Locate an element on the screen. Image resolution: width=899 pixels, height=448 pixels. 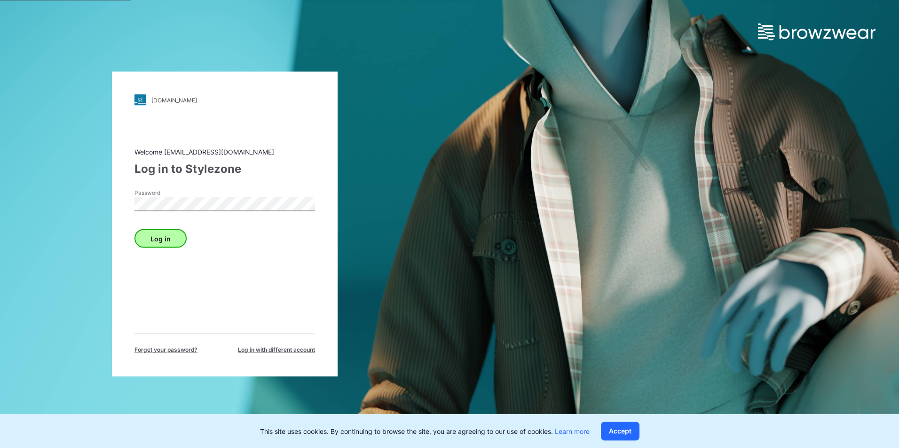
p: This site uses cookies. By continuing to browse the site, you are agreeing to our use of cookies. is located at coordinates (424, 431).